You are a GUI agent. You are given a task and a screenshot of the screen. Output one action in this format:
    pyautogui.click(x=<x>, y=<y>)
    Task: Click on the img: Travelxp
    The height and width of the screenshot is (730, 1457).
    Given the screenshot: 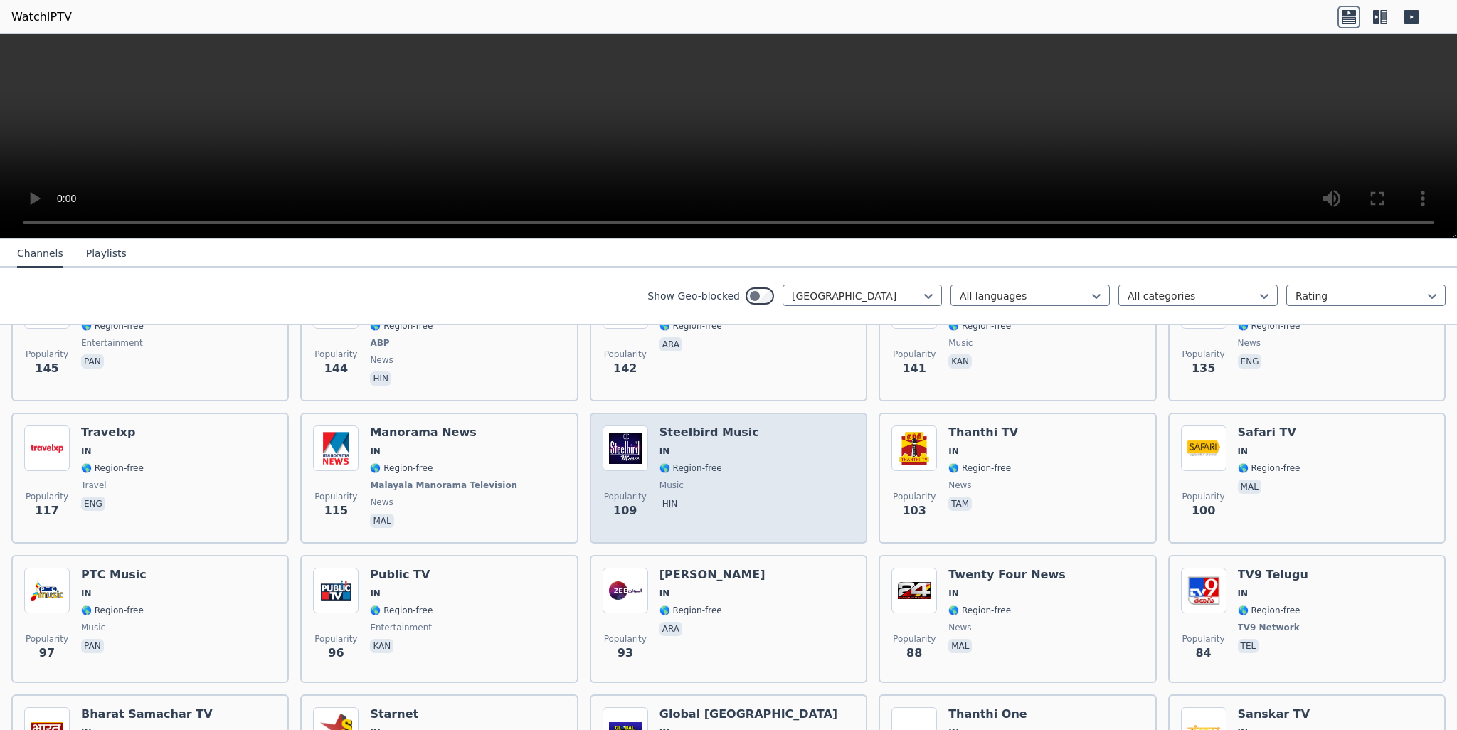 What is the action you would take?
    pyautogui.click(x=47, y=448)
    